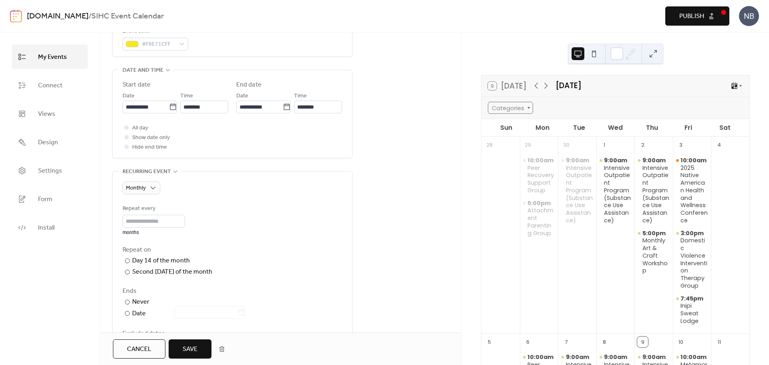  What do you see at coordinates (149, 147) in the screenshot?
I see `span: Hide end time` at bounding box center [149, 147].